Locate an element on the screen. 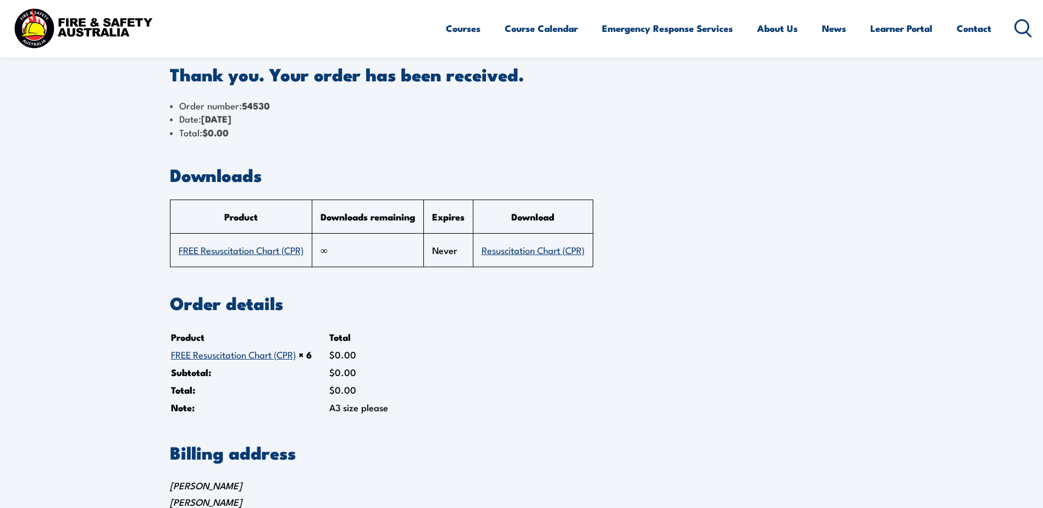 This screenshot has height=508, width=1043. strong: × 6 is located at coordinates (305, 355).